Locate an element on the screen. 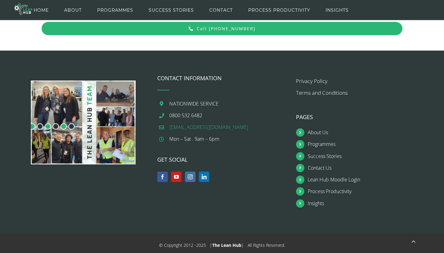  a: About Us is located at coordinates (366, 132).